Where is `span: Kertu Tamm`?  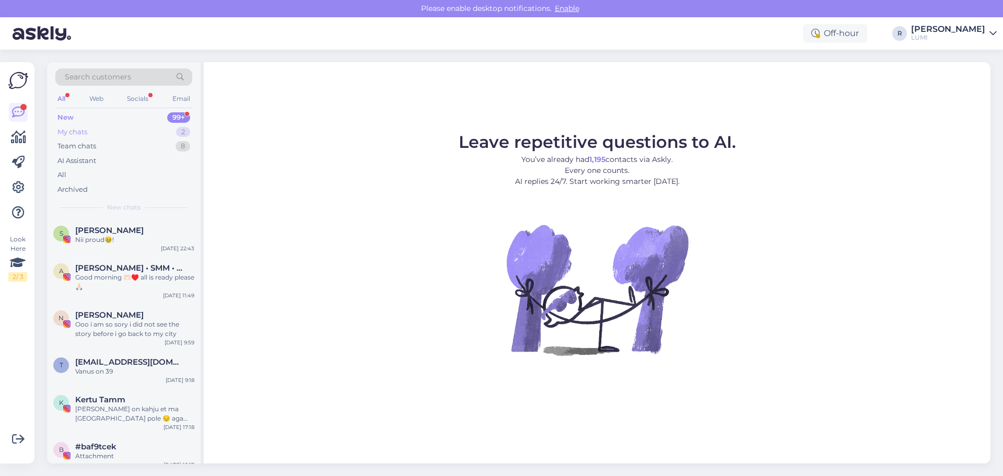 span: Kertu Tamm is located at coordinates (100, 400).